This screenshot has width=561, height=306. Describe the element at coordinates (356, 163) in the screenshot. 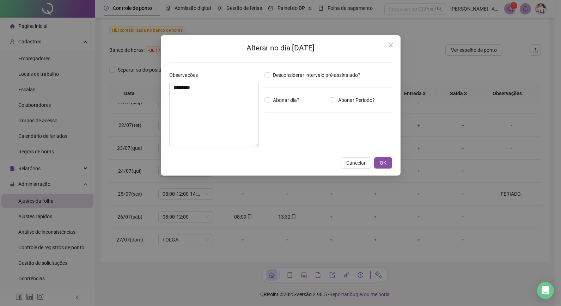

I see `span: Cancelar` at that location.